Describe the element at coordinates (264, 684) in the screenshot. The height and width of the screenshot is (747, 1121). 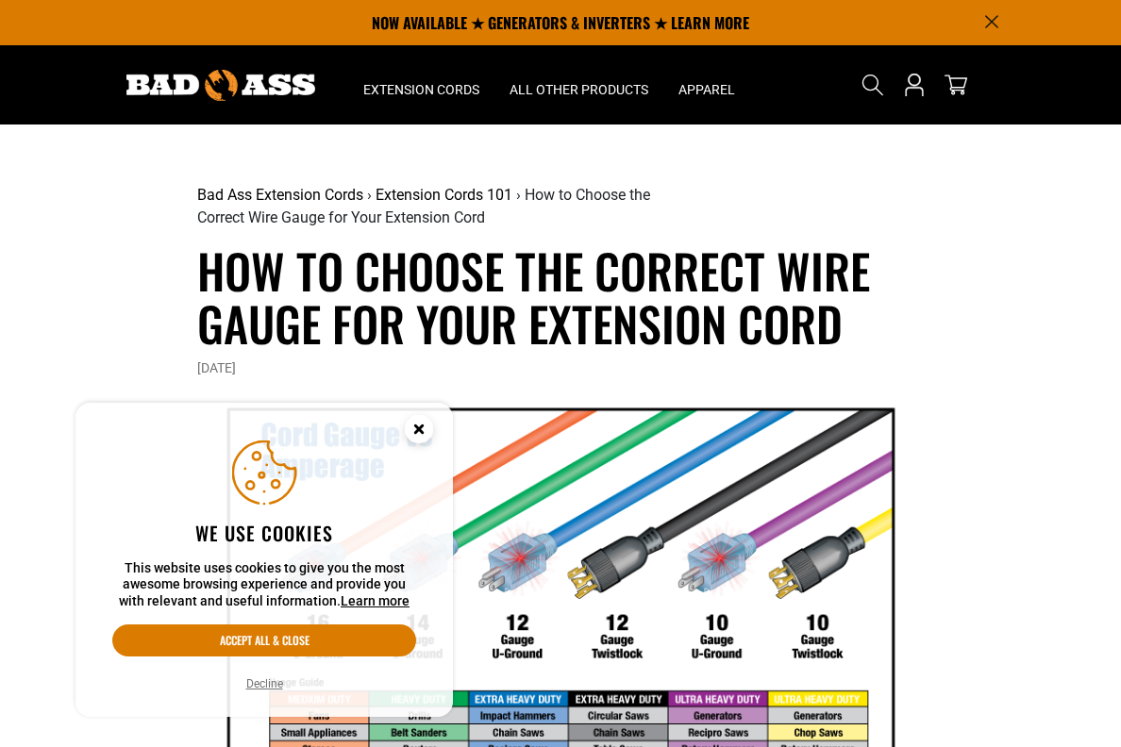
I see `button: Decline` at that location.